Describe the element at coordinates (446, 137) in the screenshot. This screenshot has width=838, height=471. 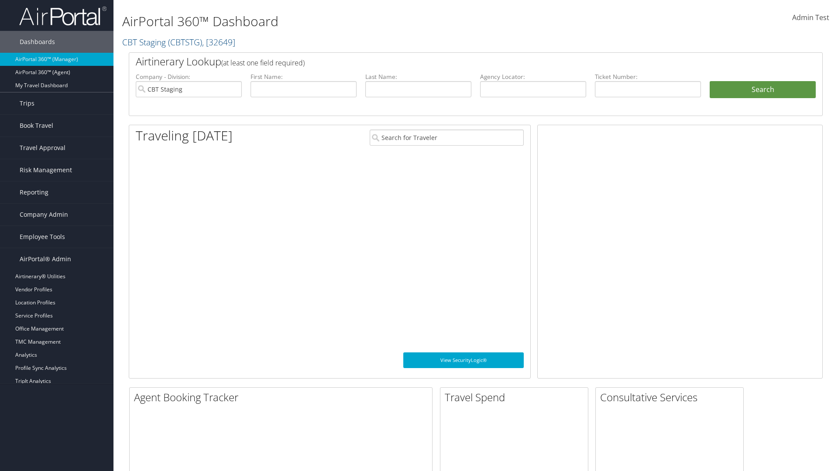
I see `input: Search for Traveler` at that location.